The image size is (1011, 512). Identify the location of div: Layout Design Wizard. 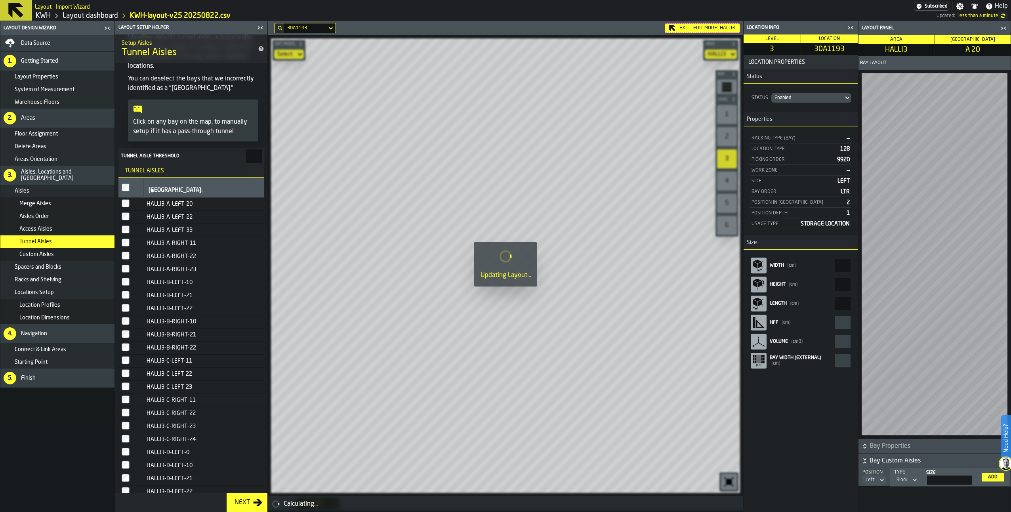
(52, 28).